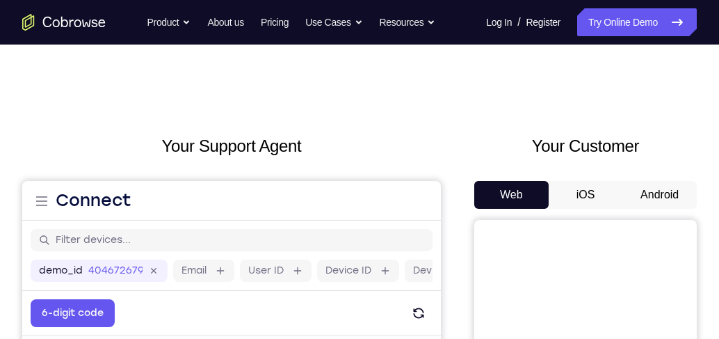 This screenshot has height=339, width=719. What do you see at coordinates (543, 22) in the screenshot?
I see `a: Register` at bounding box center [543, 22].